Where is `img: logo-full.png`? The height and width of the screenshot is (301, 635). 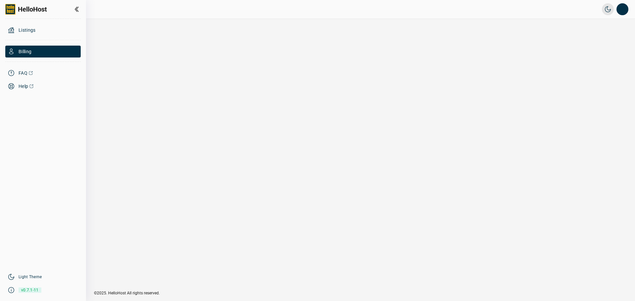 img: logo-full.png is located at coordinates (11, 9).